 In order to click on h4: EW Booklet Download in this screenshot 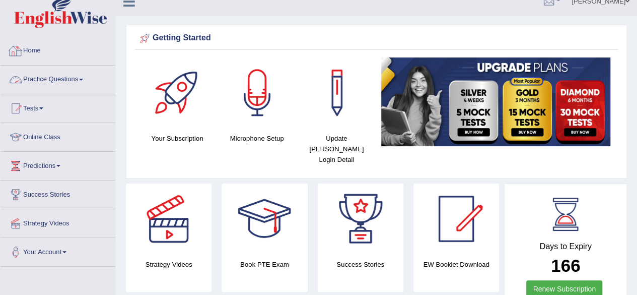, I will do `click(456, 264)`.